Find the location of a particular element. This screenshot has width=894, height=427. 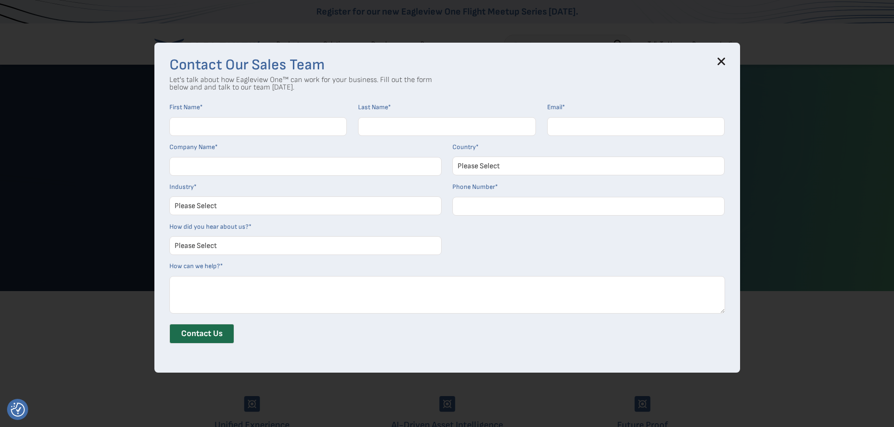

span: Email is located at coordinates (554, 107).